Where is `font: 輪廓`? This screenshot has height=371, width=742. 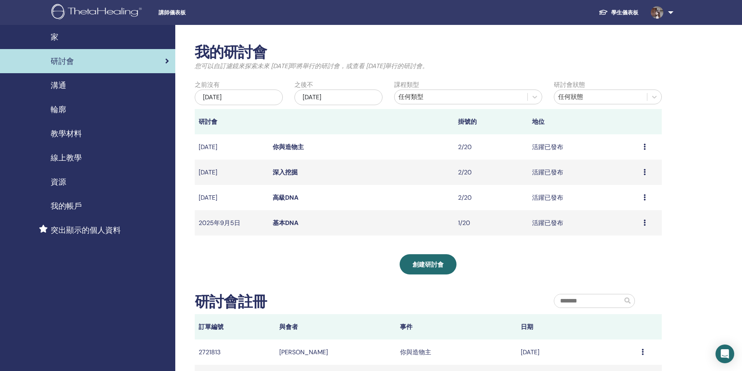
font: 輪廓 is located at coordinates (58, 110).